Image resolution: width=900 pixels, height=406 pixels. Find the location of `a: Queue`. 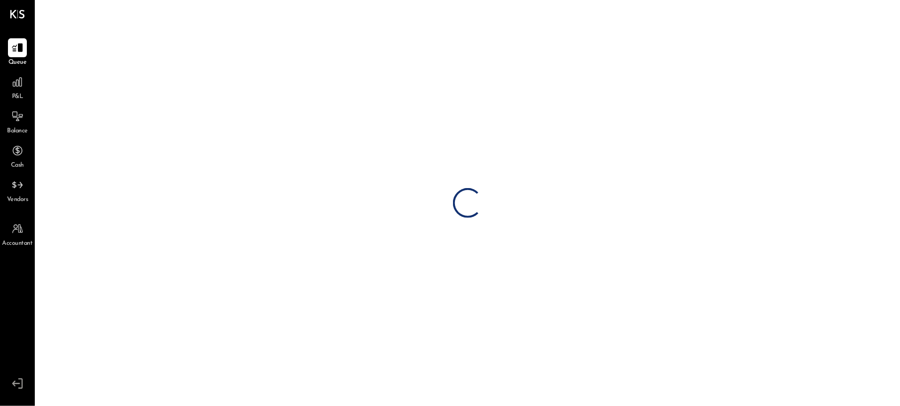

a: Queue is located at coordinates (17, 53).